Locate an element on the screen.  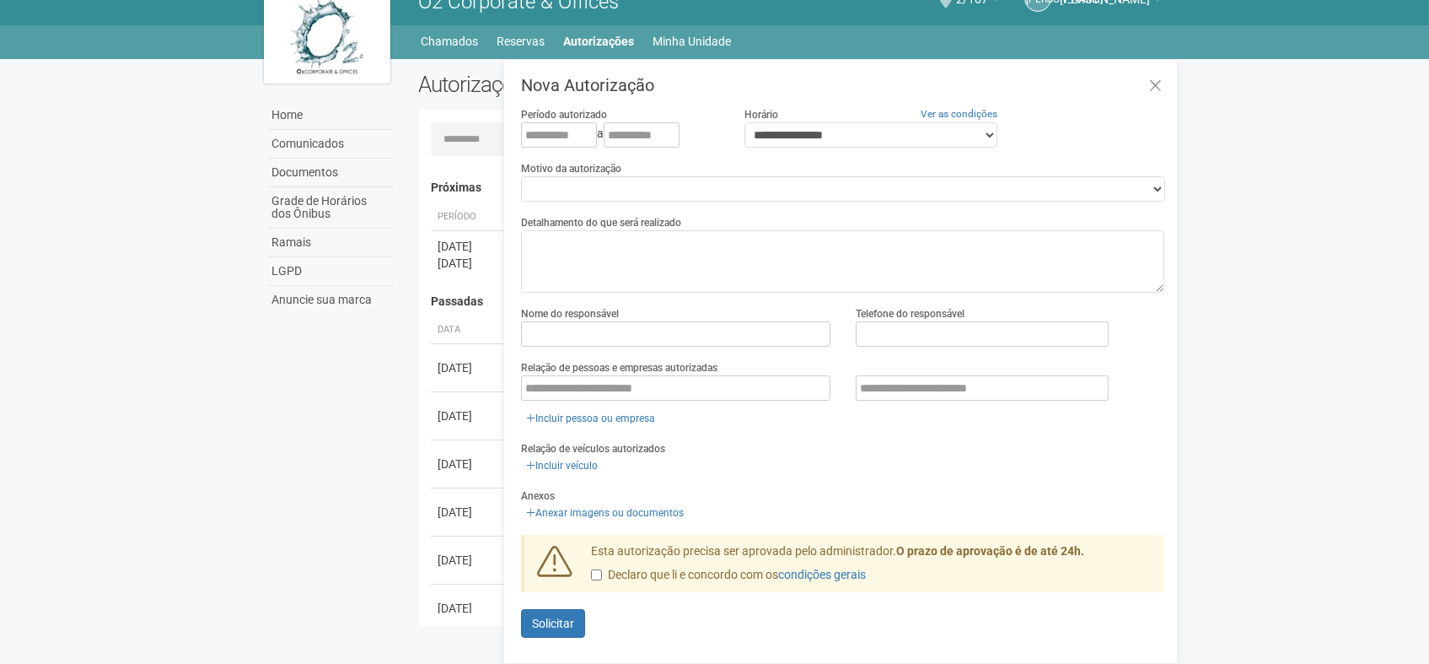
a: Incluir pessoa ou empresa is located at coordinates (590, 418).